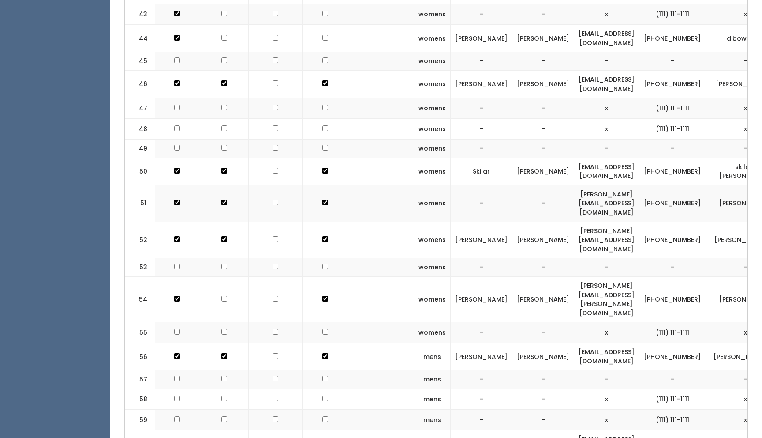  I want to click on td: 52, so click(140, 240).